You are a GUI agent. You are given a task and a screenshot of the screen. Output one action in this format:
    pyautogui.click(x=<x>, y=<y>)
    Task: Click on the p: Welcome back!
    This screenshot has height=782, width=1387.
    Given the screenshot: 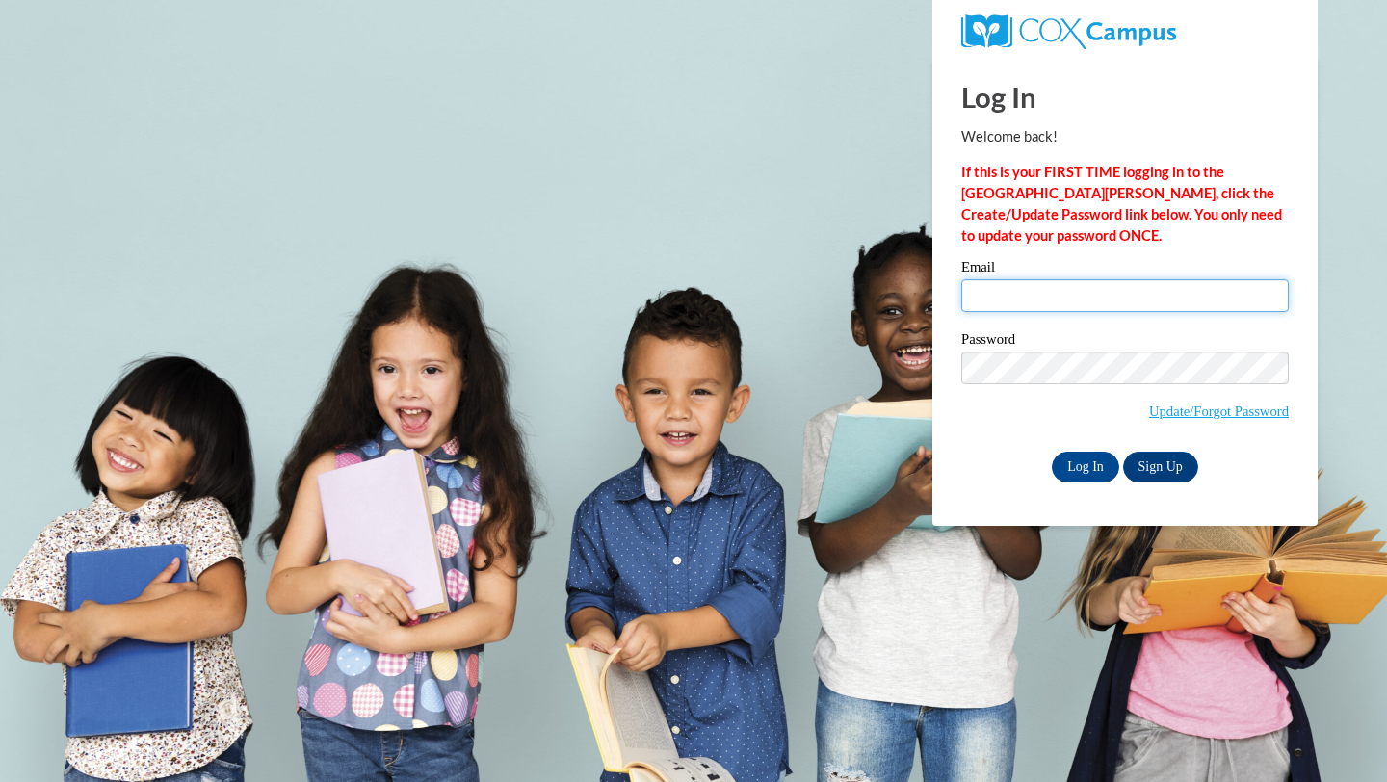 What is the action you would take?
    pyautogui.click(x=1125, y=137)
    